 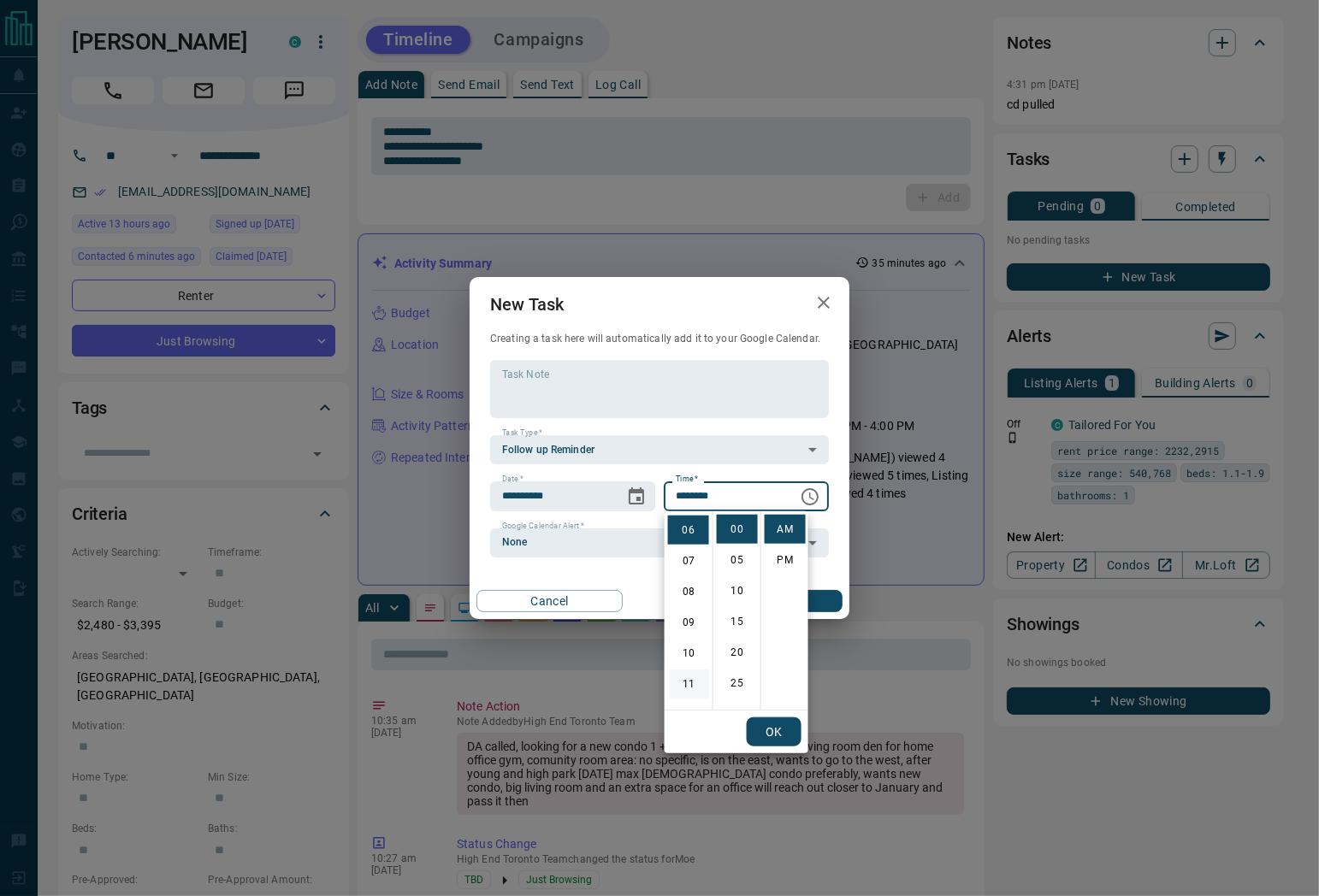 I want to click on li: 25 minutes, so click(x=737, y=683).